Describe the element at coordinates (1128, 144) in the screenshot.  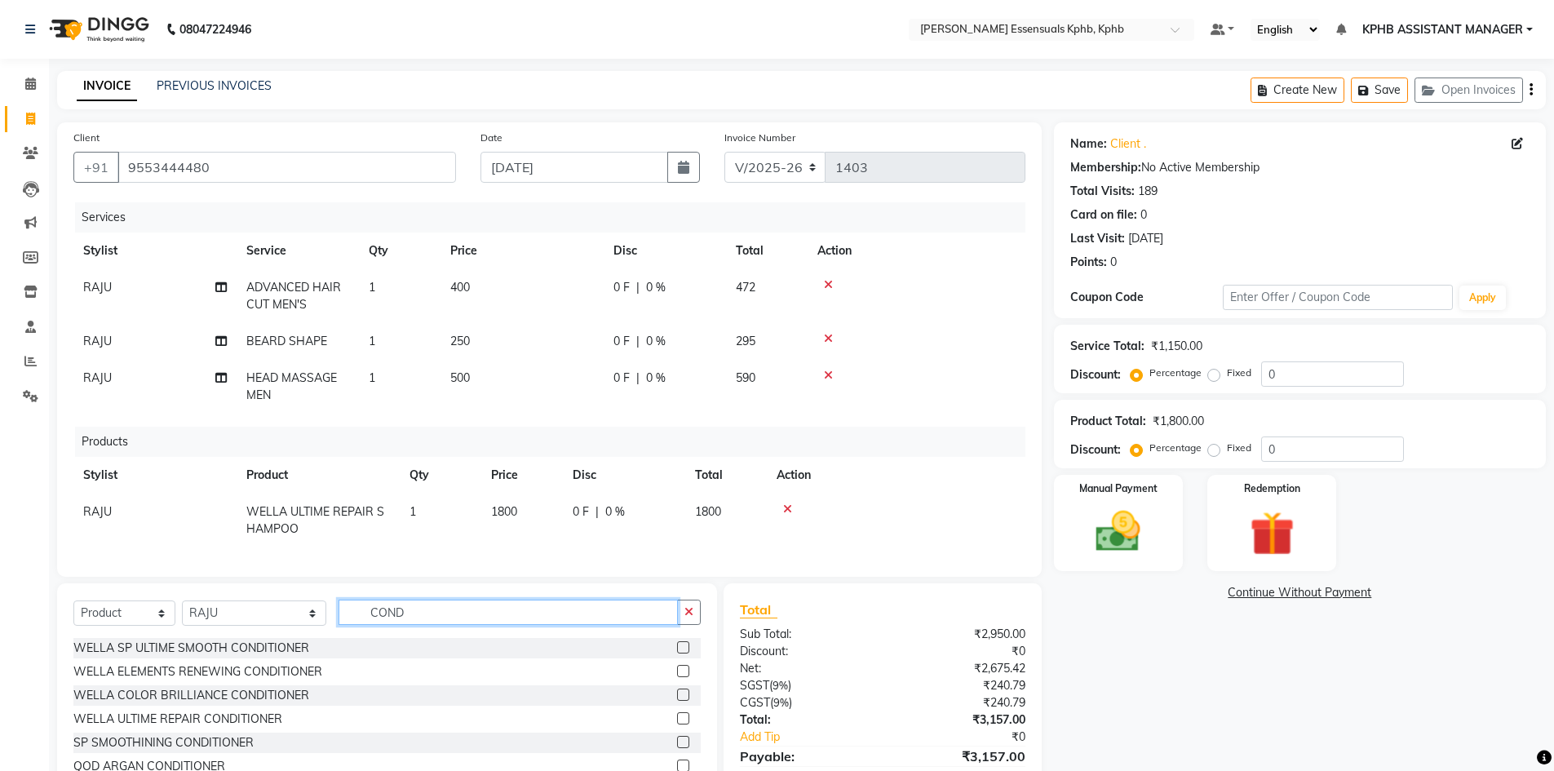
I see `a: Client .` at that location.